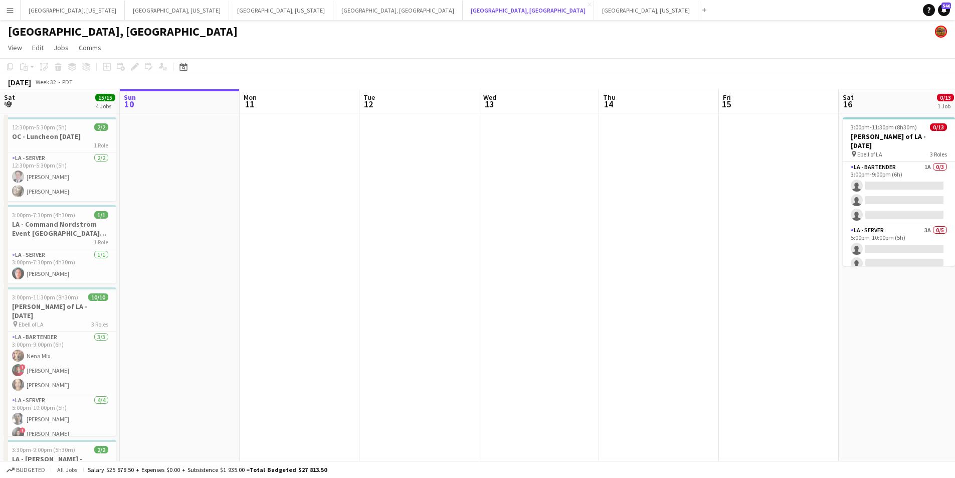 The width and height of the screenshot is (955, 478). Describe the element at coordinates (38, 48) in the screenshot. I see `a: Edit` at that location.